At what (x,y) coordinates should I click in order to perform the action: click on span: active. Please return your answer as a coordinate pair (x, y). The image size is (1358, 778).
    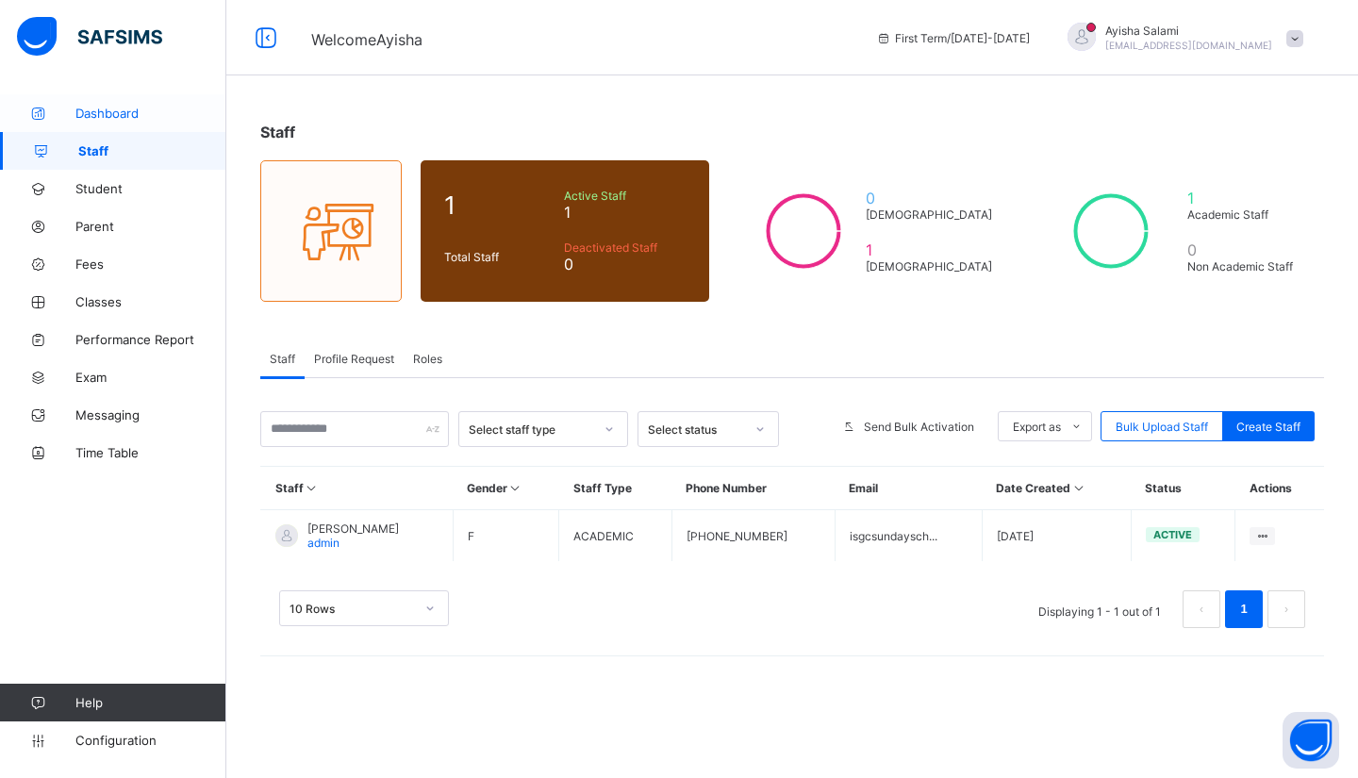
    Looking at the image, I should click on (1173, 535).